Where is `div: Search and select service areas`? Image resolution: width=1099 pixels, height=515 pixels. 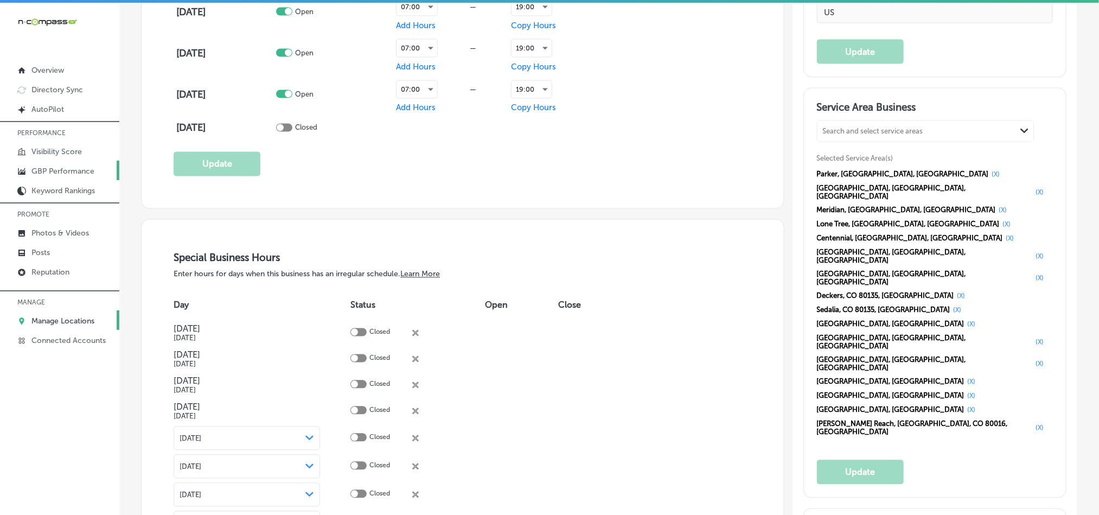 div: Search and select service areas is located at coordinates (873, 131).